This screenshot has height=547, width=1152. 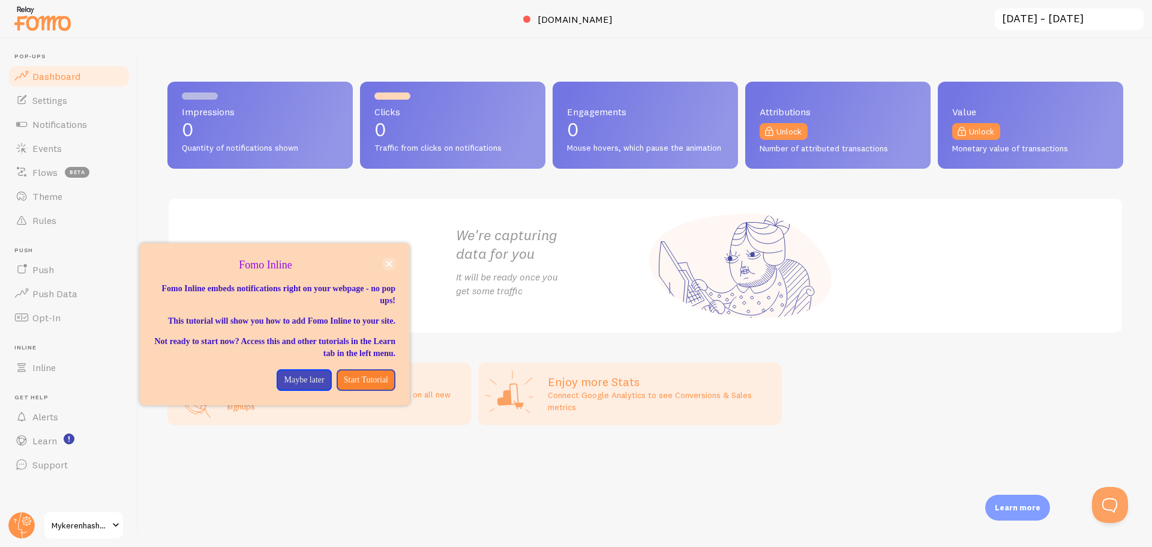 What do you see at coordinates (275, 347) in the screenshot?
I see `p: Not ready to start now? Access this and other tutorials in the Learn tab in the left menu.` at bounding box center [275, 347].